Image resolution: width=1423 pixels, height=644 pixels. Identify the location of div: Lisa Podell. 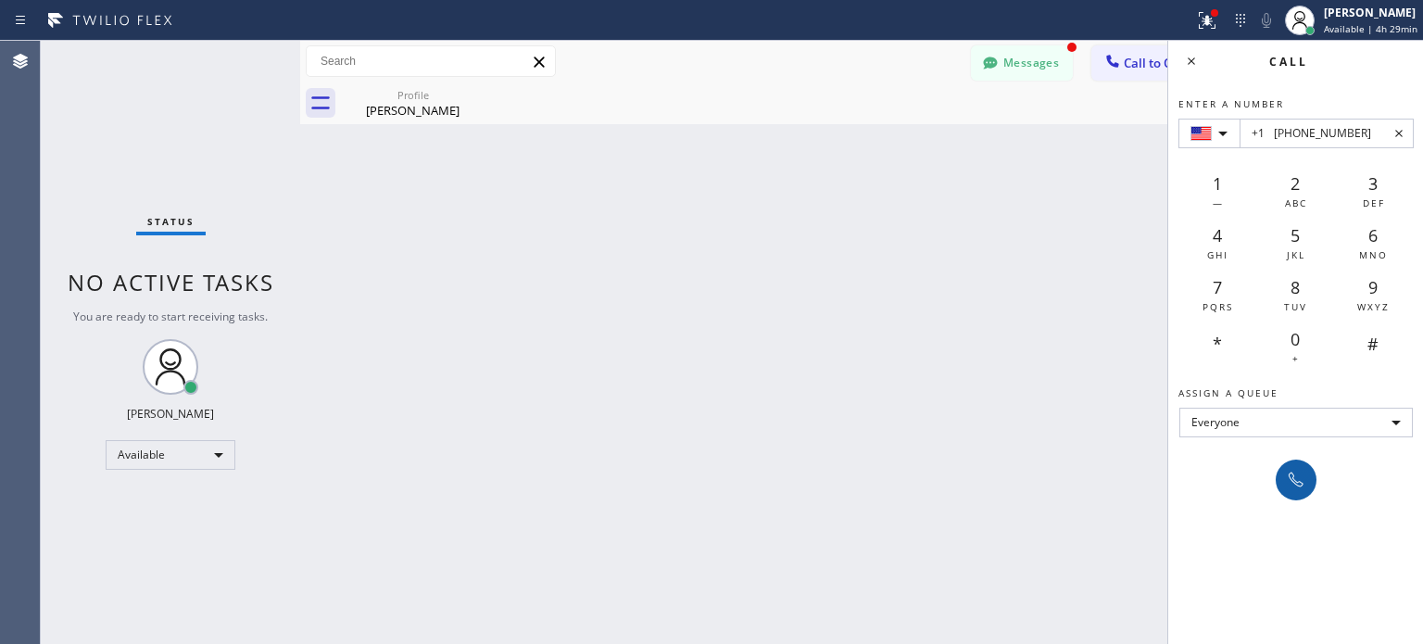
(412, 103).